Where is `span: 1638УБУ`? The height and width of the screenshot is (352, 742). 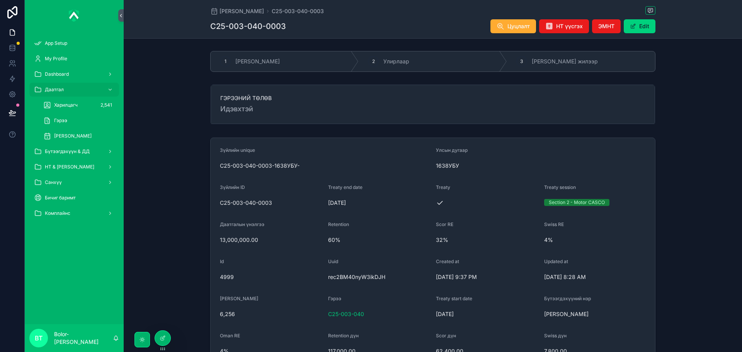
span: 1638УБУ is located at coordinates (541, 166).